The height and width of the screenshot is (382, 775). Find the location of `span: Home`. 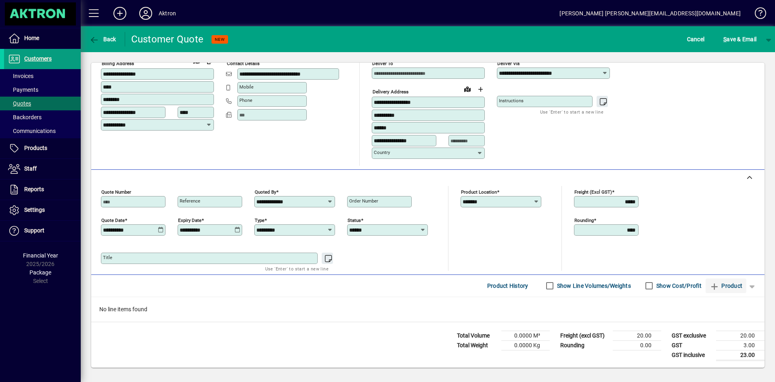

span: Home is located at coordinates (32, 38).